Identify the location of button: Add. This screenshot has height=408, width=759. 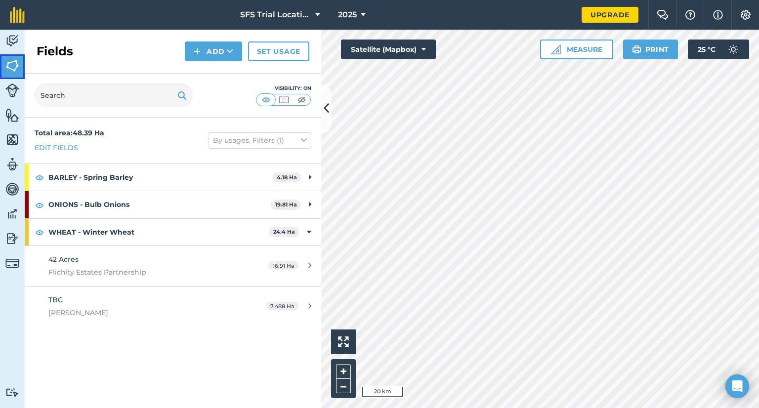
(214, 51).